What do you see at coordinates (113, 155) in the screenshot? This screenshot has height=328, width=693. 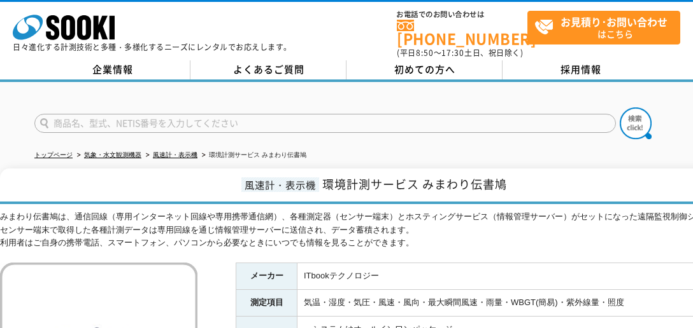 I see `a: 気象・水文観測機器` at bounding box center [113, 155].